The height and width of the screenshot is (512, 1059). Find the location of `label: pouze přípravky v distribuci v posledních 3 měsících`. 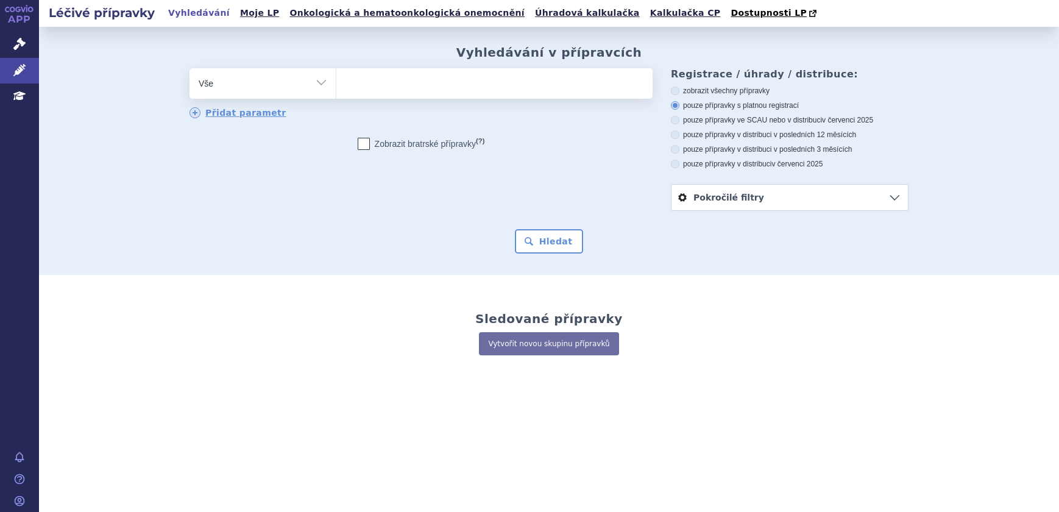

label: pouze přípravky v distribuci v posledních 3 měsících is located at coordinates (790, 149).